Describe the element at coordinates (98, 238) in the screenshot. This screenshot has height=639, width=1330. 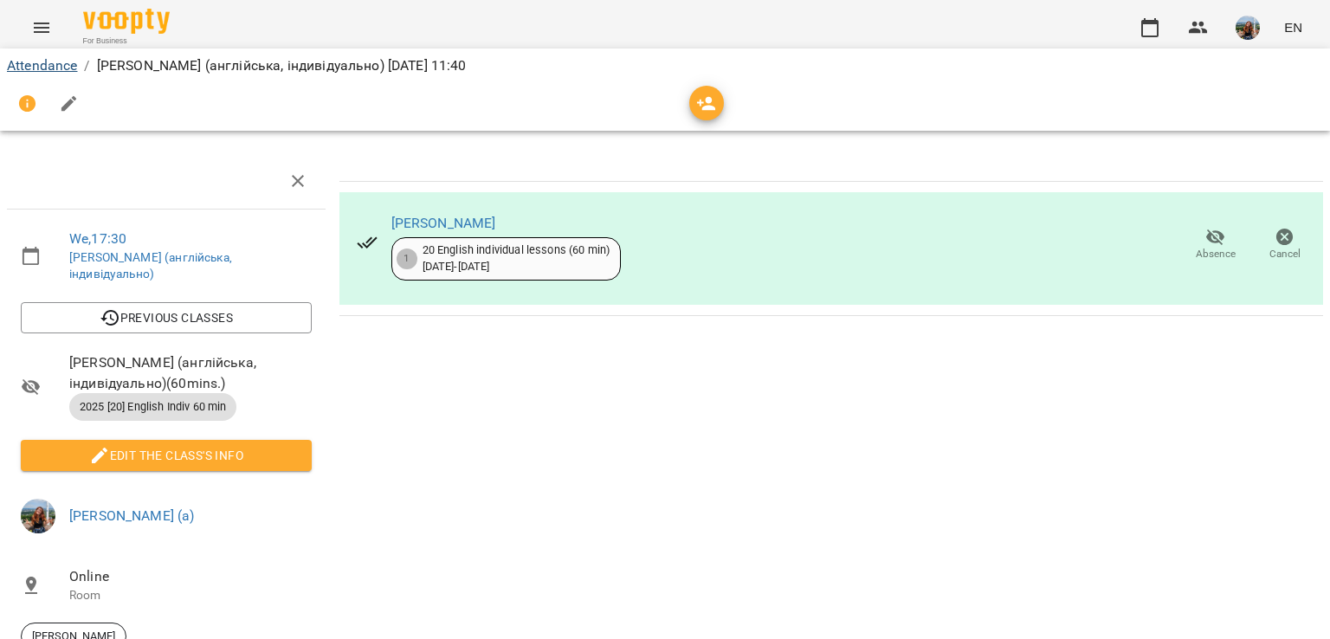
I see `a: We , 17:30` at that location.